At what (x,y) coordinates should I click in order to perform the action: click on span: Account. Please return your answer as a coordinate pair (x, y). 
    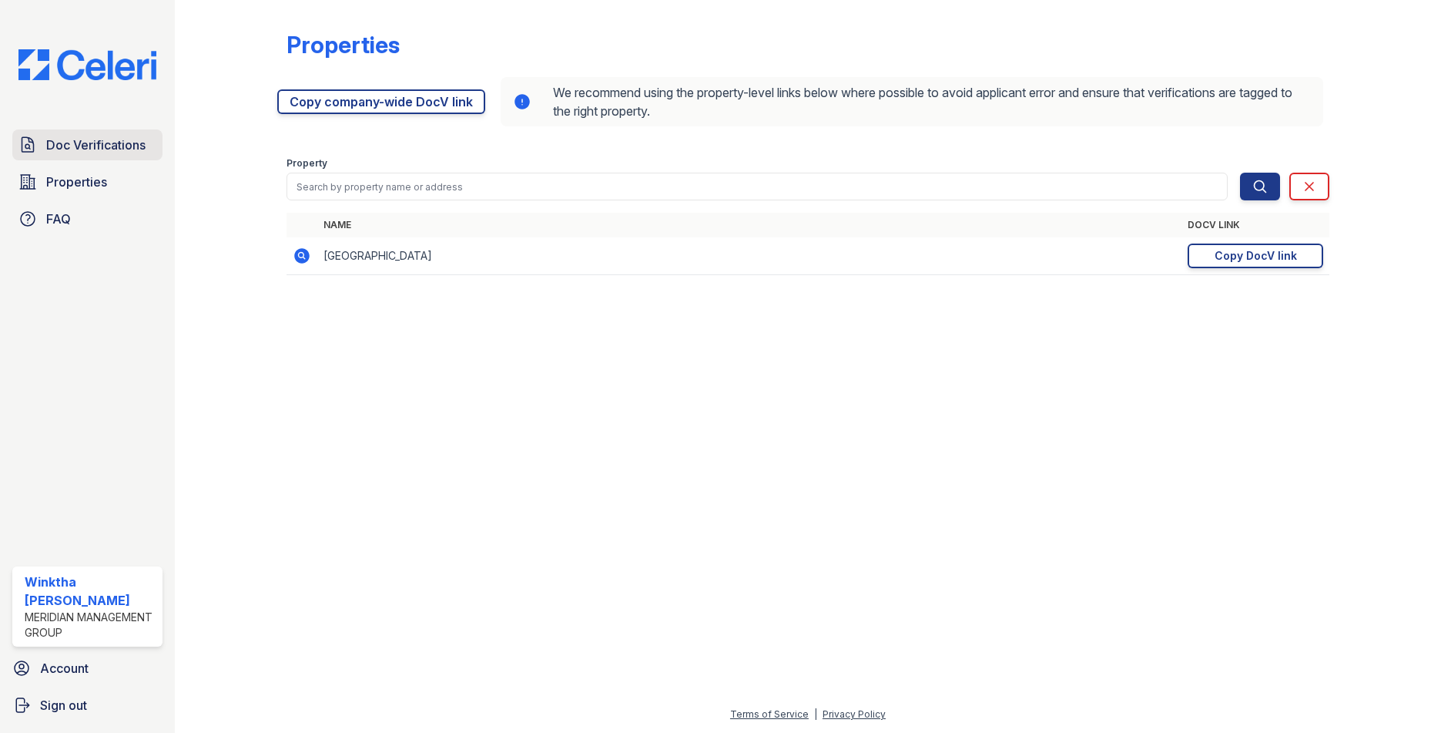
    Looking at the image, I should click on (64, 668).